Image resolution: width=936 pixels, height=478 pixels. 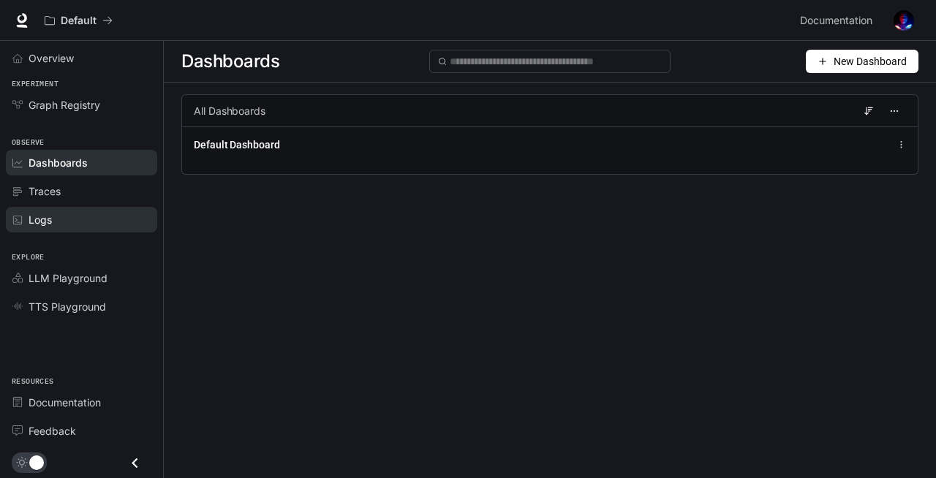 What do you see at coordinates (78, 20) in the screenshot?
I see `button: All workspaces` at bounding box center [78, 20].